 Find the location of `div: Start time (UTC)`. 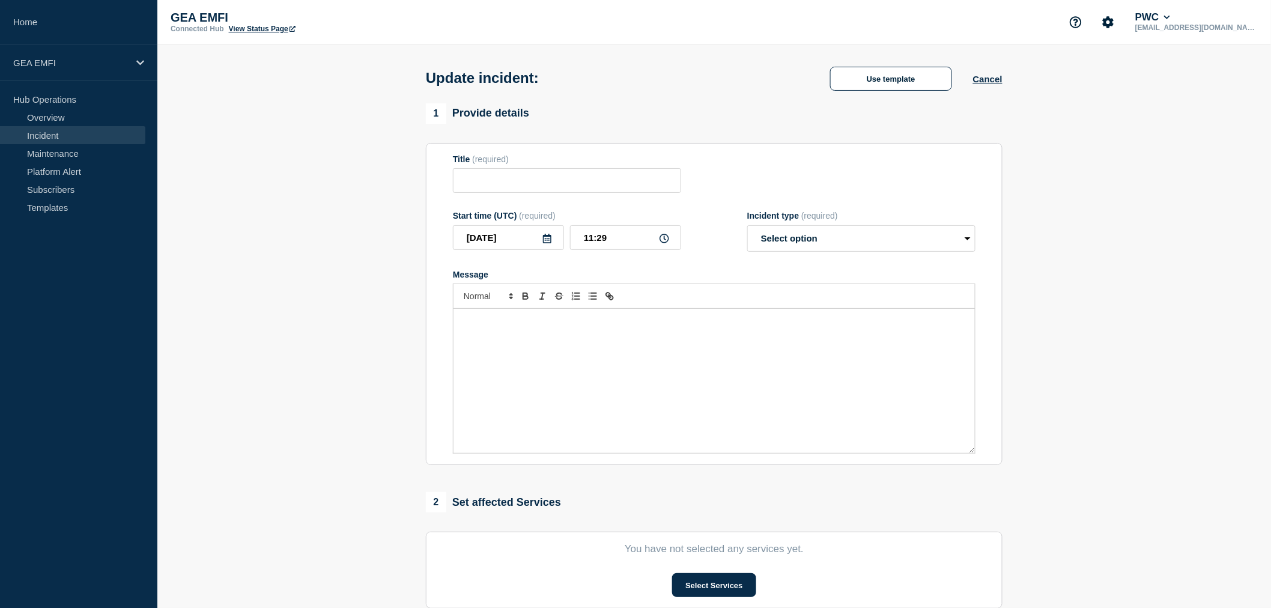

div: Start time (UTC) is located at coordinates (567, 216).